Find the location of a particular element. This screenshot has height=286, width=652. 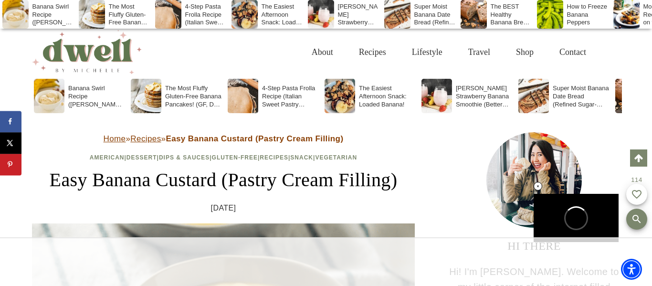

a: Dessert is located at coordinates (142, 157).